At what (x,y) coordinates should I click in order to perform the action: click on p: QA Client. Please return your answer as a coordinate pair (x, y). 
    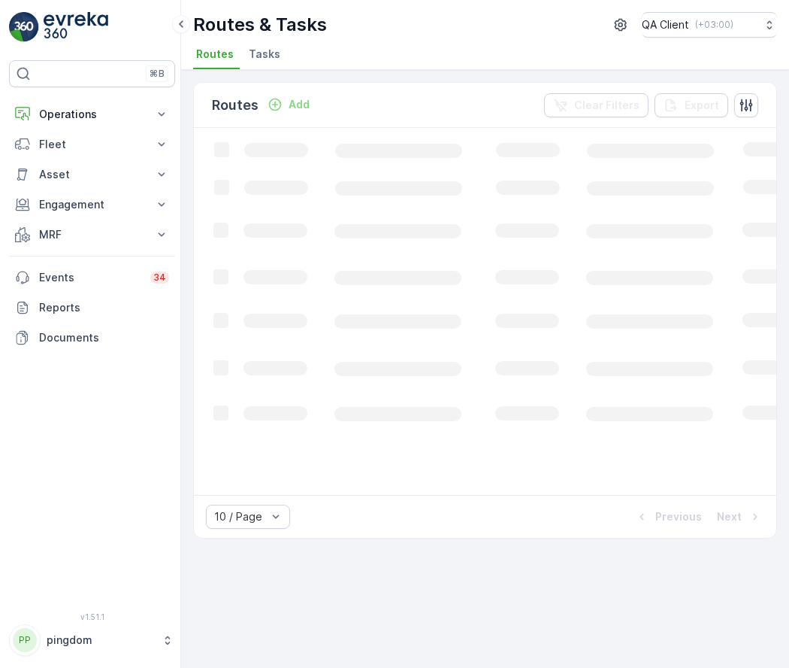
    Looking at the image, I should click on (665, 25).